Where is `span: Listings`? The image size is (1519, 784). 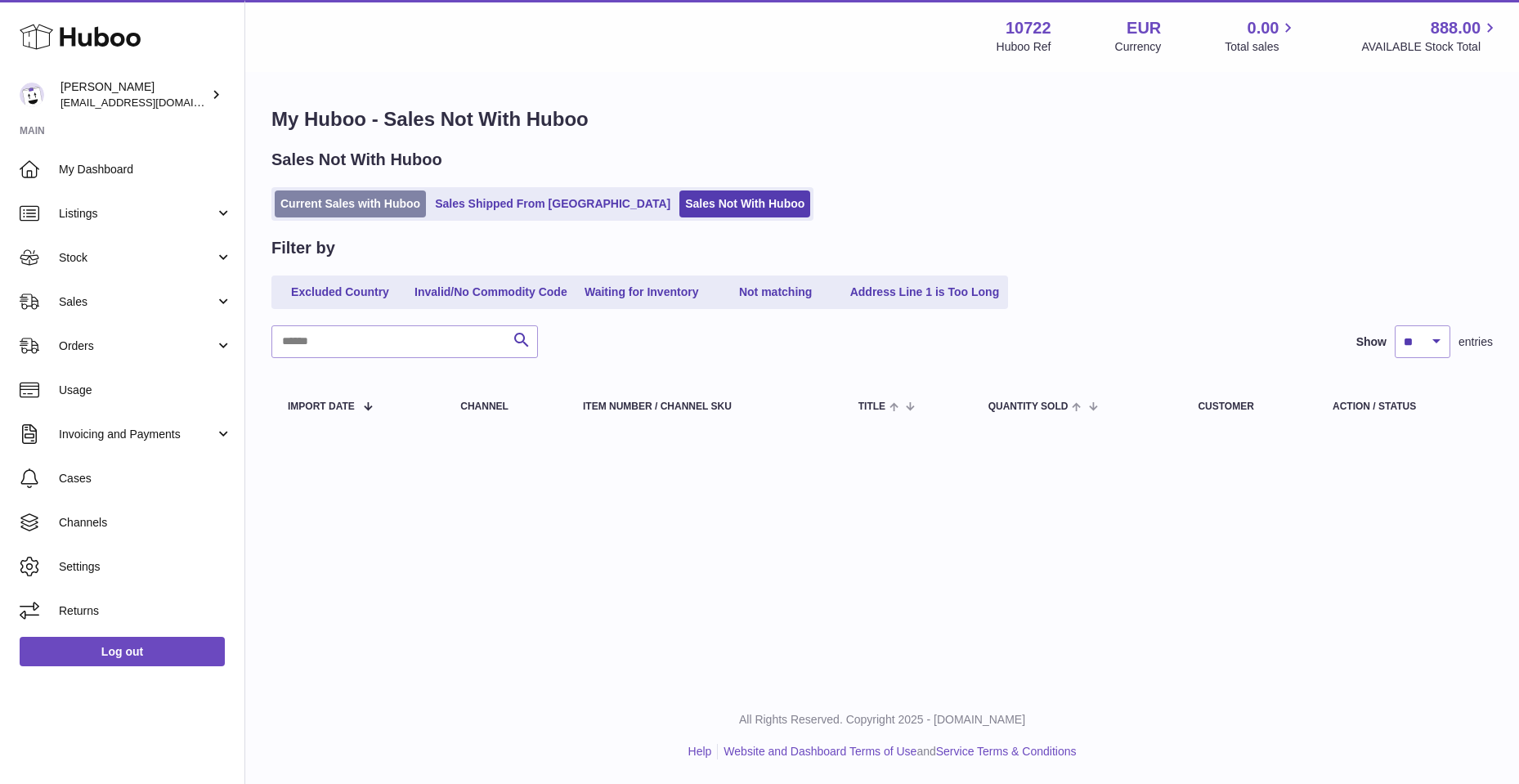 span: Listings is located at coordinates (136, 213).